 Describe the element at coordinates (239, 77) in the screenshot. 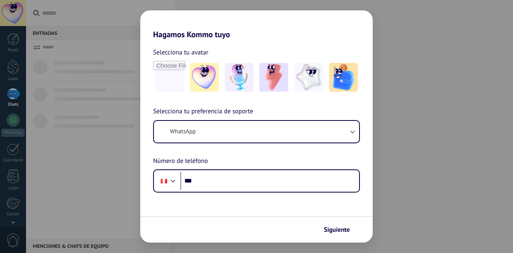

I see `img: -2.jpeg` at that location.